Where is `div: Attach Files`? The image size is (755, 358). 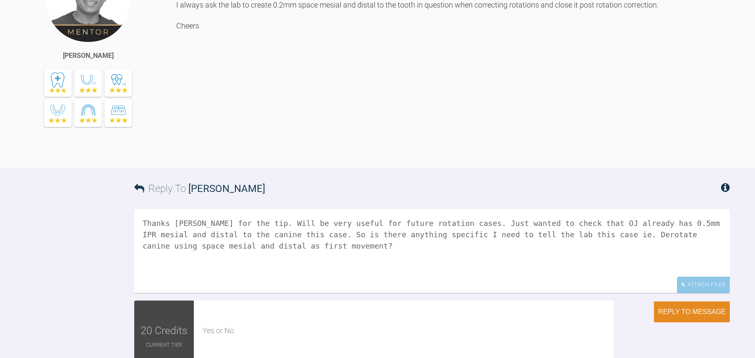 div: Attach Files is located at coordinates (704, 285).